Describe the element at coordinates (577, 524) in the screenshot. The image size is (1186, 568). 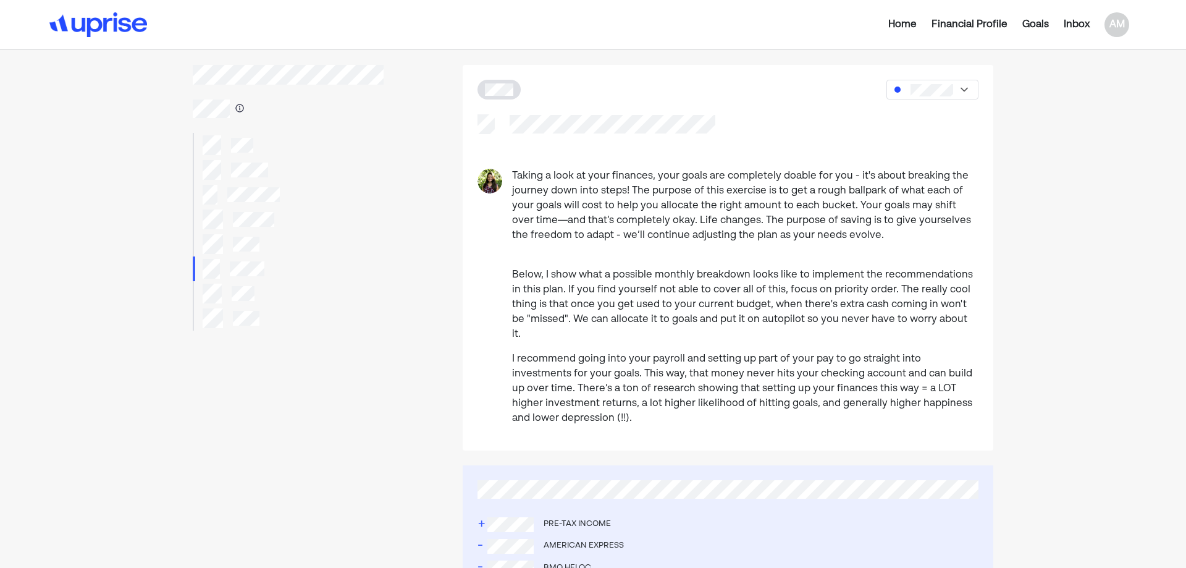
I see `div: Pre-tax income` at that location.